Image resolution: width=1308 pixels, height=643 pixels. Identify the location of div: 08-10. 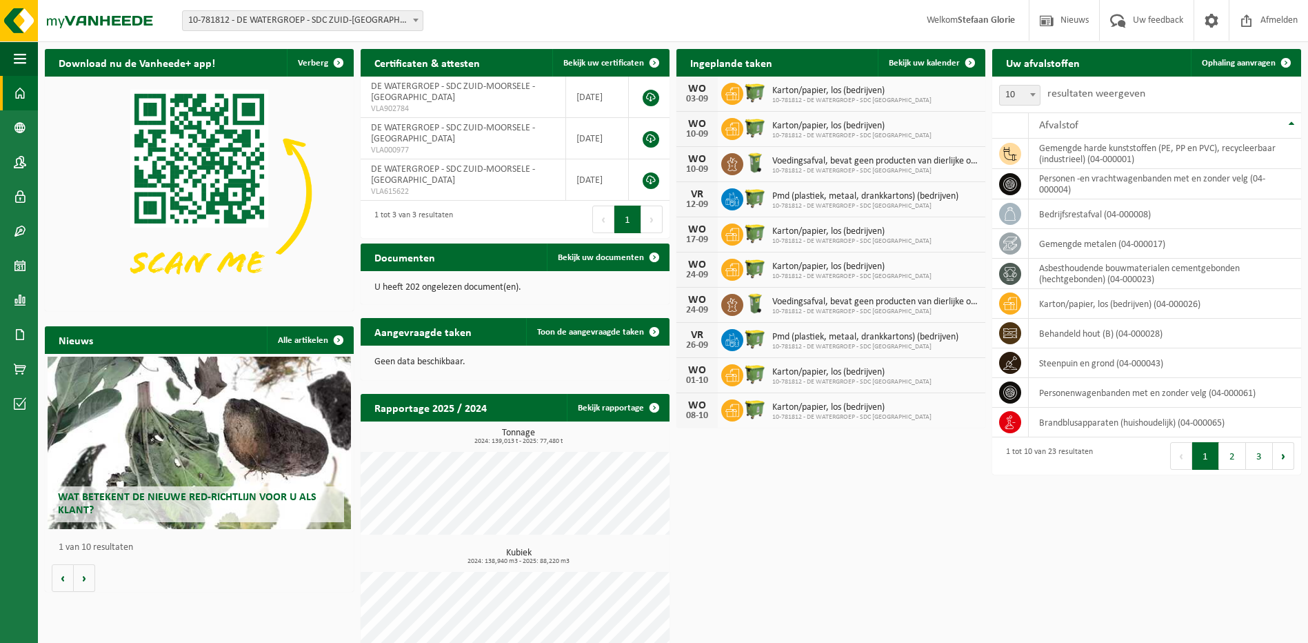
(697, 416).